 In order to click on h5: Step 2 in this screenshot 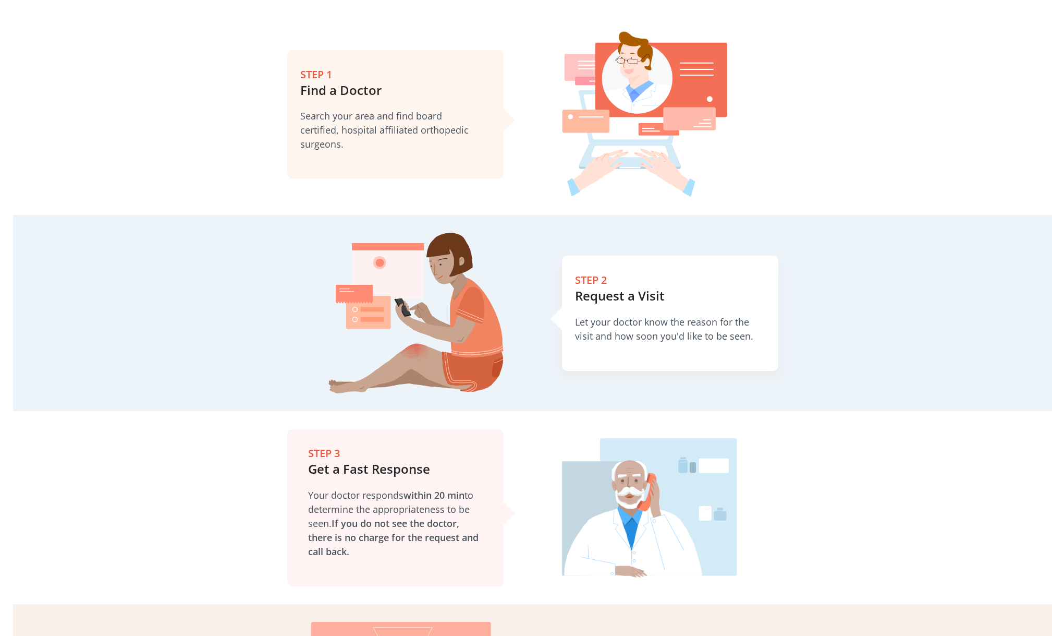, I will do `click(666, 280)`.